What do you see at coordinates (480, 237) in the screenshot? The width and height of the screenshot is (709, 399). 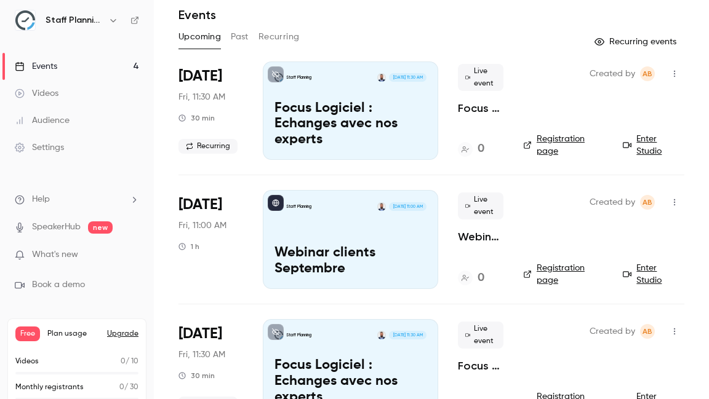 I see `a: Webinar clients Septembre` at bounding box center [480, 237].